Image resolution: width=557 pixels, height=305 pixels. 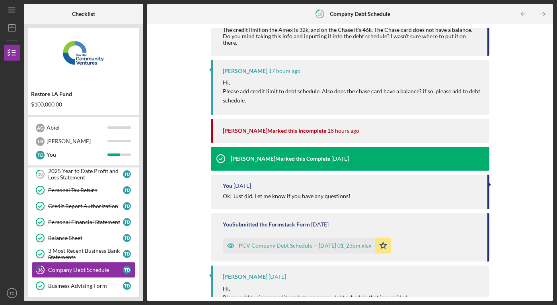 I want to click on tspan: 10, so click(x=40, y=174).